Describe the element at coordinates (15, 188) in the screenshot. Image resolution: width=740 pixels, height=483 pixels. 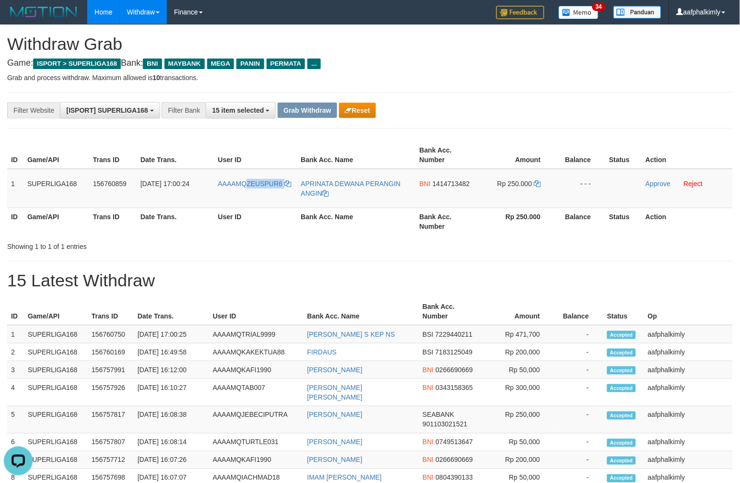
I see `td: 1` at that location.